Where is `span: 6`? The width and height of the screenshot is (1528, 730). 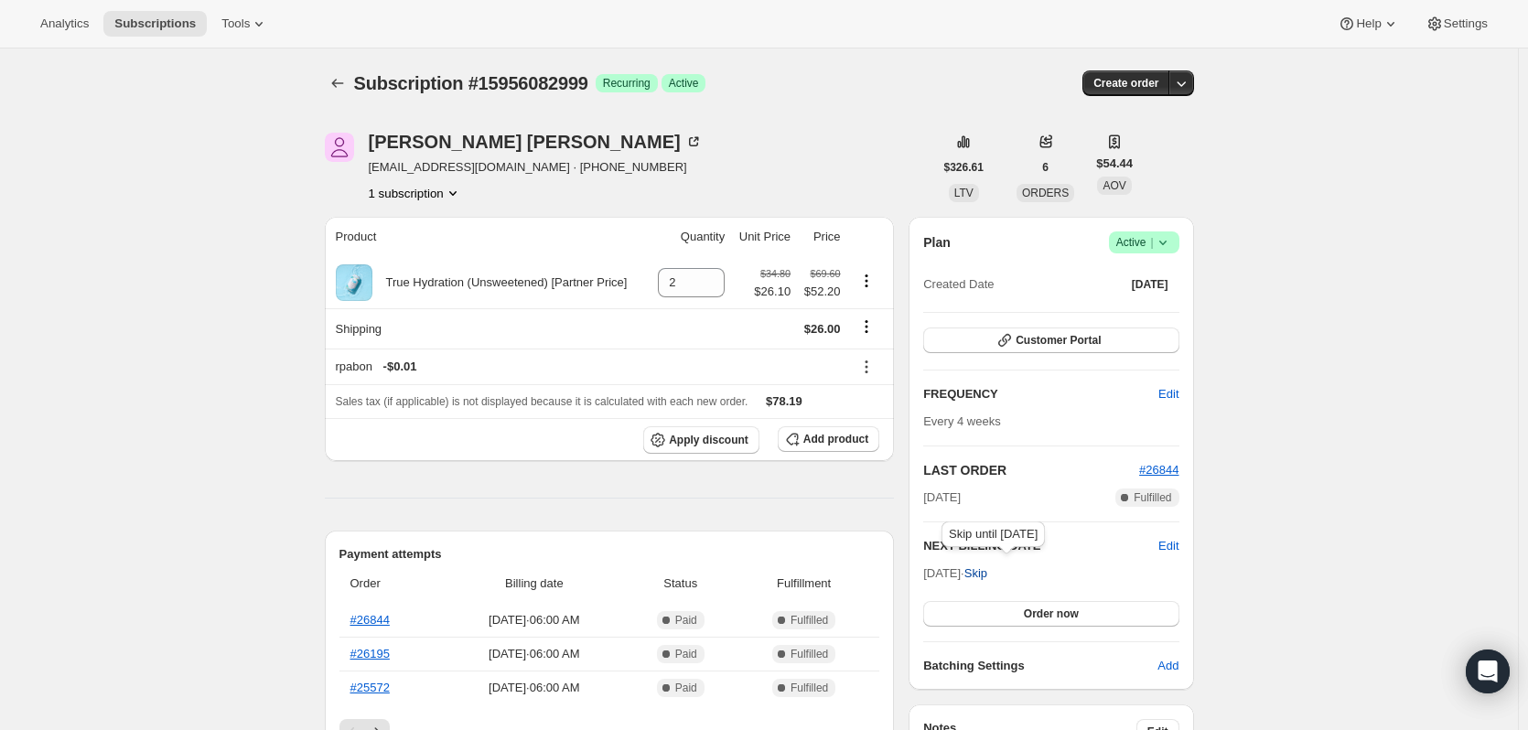
span: 6 is located at coordinates (1045, 167).